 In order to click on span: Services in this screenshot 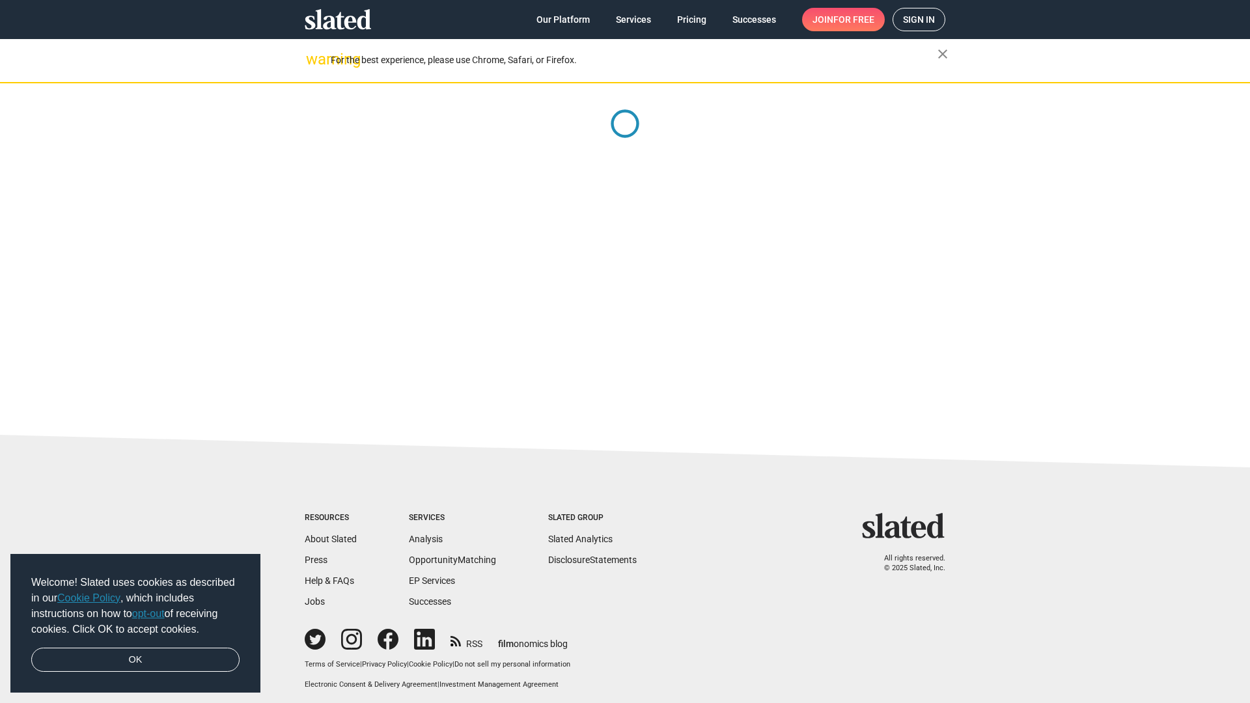, I will do `click(633, 20)`.